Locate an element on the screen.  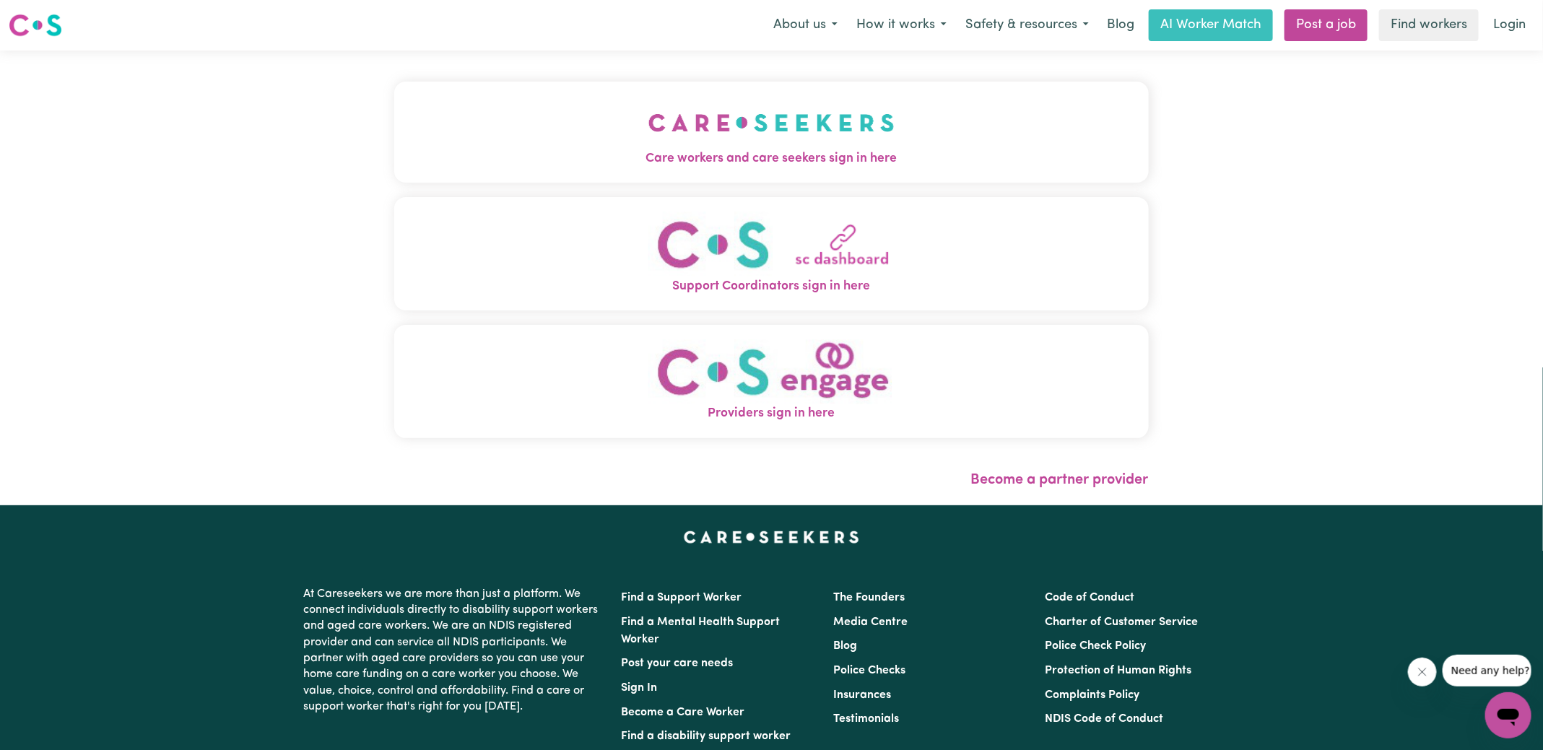
img: Careseekers logo is located at coordinates (35, 25).